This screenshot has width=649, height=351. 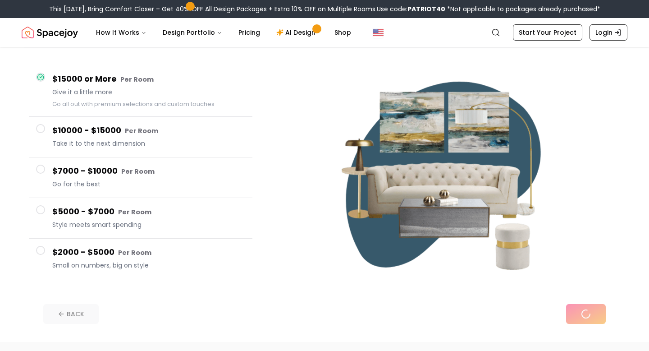 I want to click on button: How It Works, so click(x=121, y=32).